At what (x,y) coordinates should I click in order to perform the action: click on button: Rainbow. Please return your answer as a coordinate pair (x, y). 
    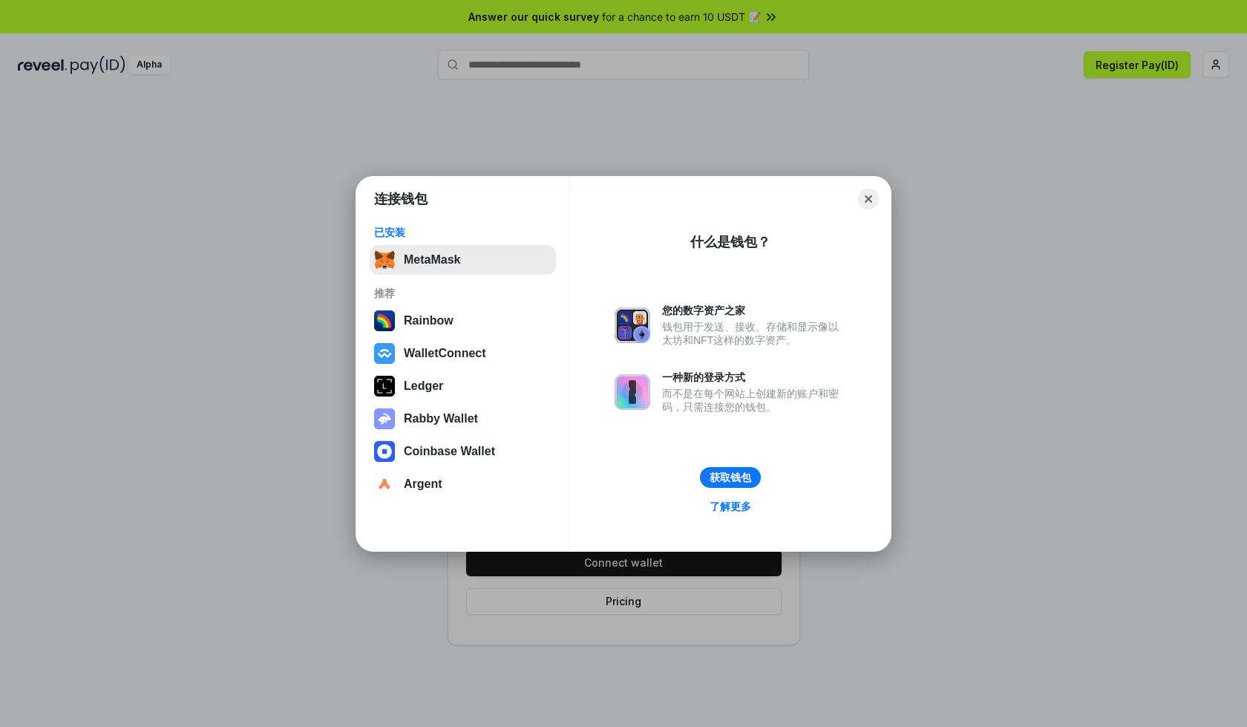
    Looking at the image, I should click on (462, 321).